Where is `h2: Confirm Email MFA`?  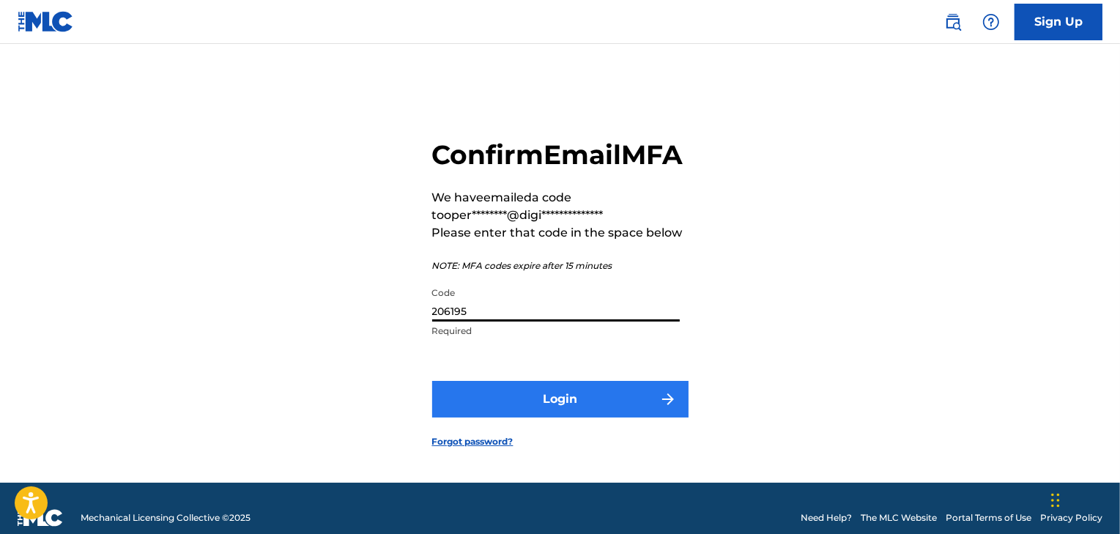 h2: Confirm Email MFA is located at coordinates (560, 155).